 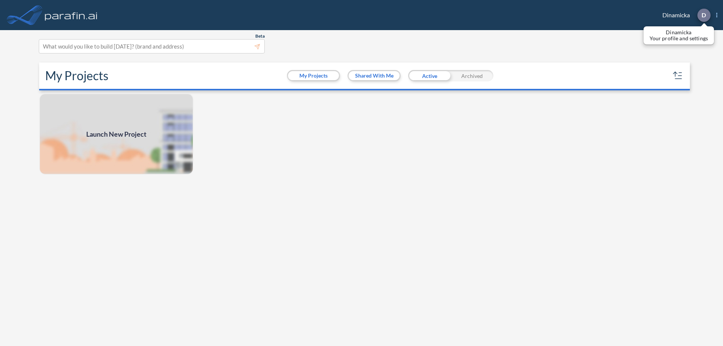 What do you see at coordinates (260, 36) in the screenshot?
I see `span: Beta` at bounding box center [260, 36].